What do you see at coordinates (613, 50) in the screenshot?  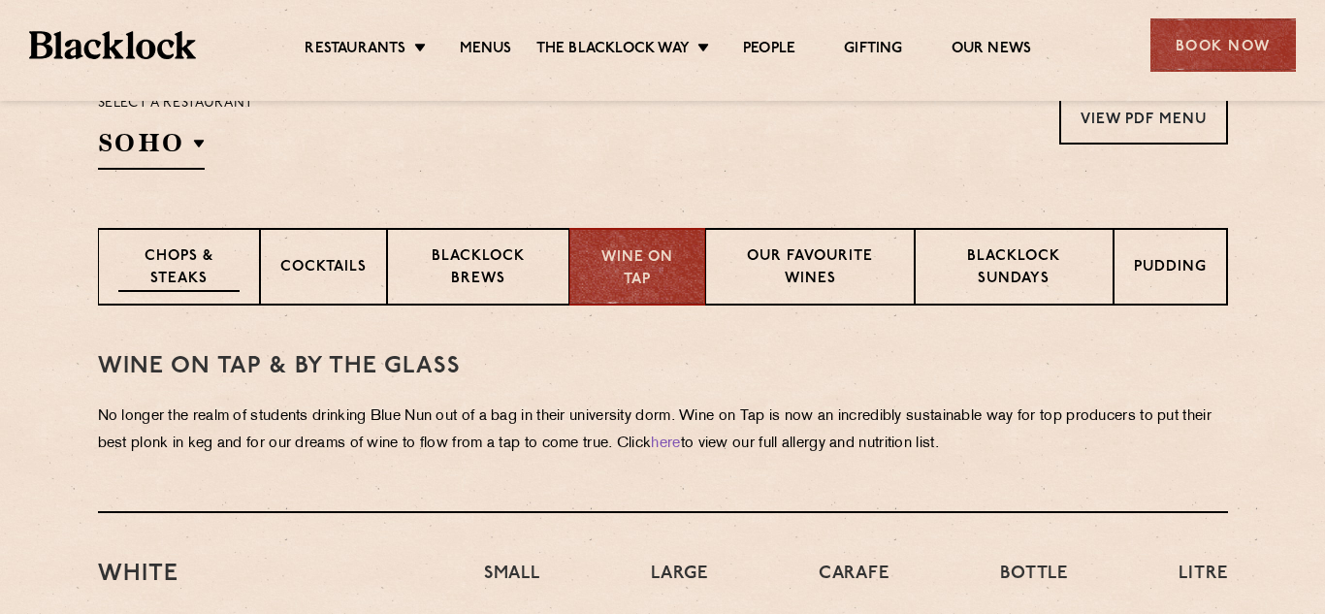 I see `a: The Blacklock Way` at bounding box center [613, 50].